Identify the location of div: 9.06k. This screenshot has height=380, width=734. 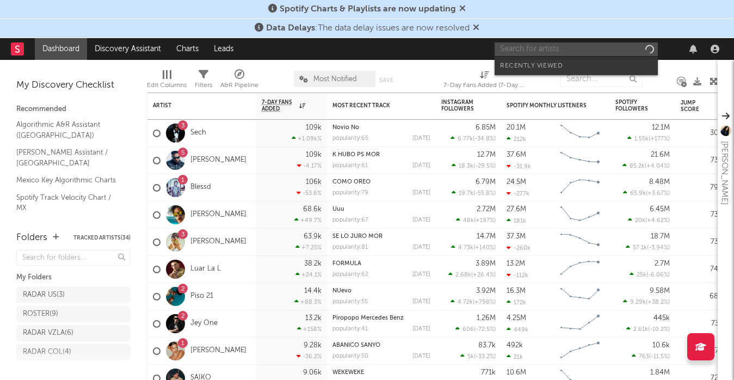
(312, 372).